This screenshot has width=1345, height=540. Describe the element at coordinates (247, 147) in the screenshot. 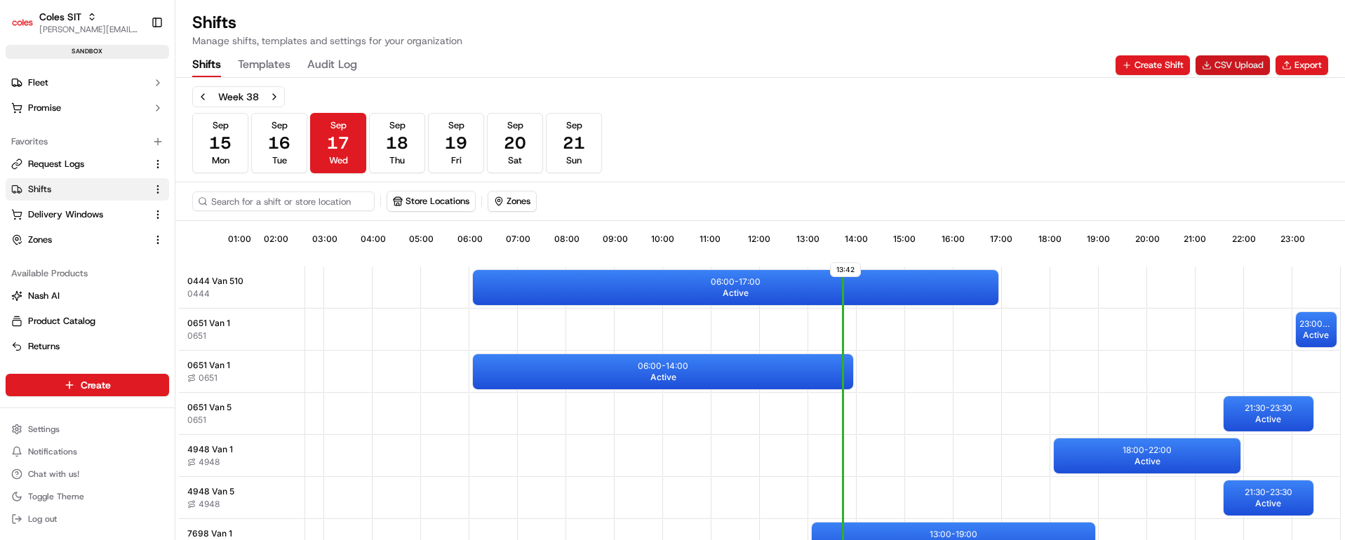

I see `button: Start new chat` at that location.